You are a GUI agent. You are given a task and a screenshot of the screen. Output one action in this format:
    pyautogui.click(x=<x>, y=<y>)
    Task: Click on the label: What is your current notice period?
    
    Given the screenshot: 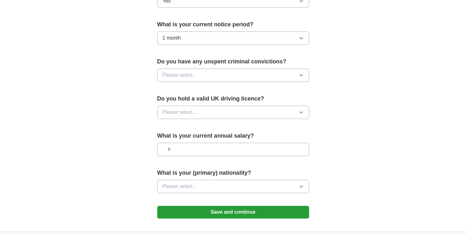 What is the action you would take?
    pyautogui.click(x=233, y=24)
    